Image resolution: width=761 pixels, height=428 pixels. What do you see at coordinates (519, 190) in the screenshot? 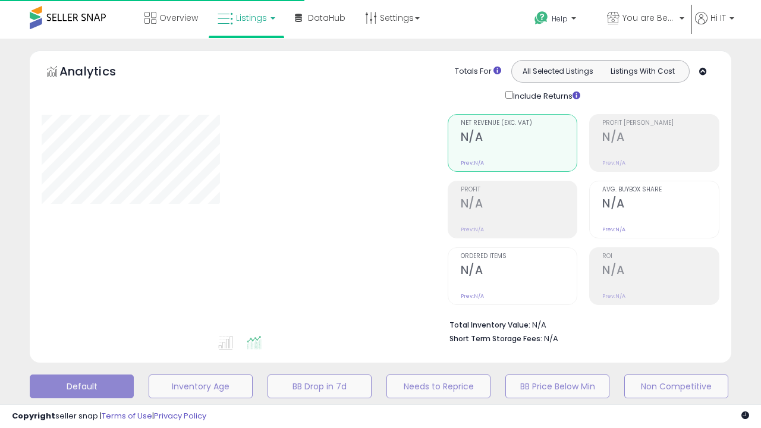
I see `span: Profit` at bounding box center [519, 190].